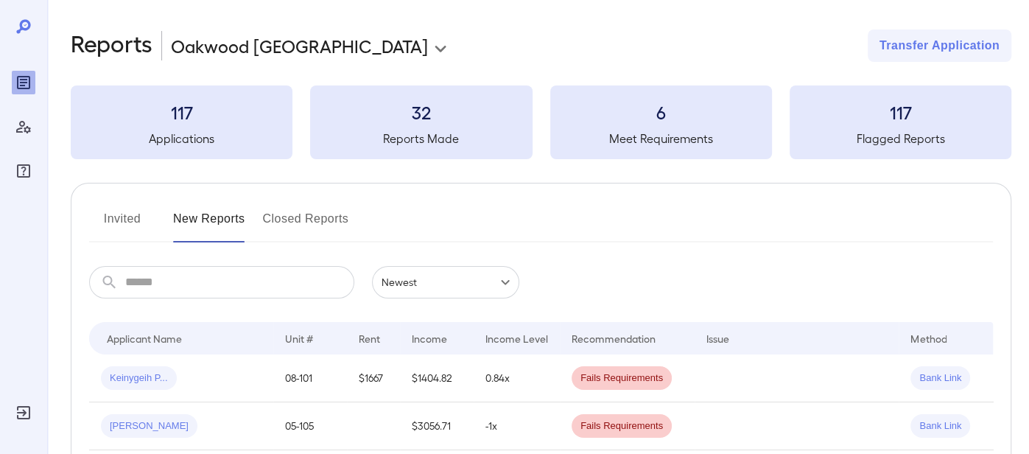  I want to click on td: 08-101, so click(310, 378).